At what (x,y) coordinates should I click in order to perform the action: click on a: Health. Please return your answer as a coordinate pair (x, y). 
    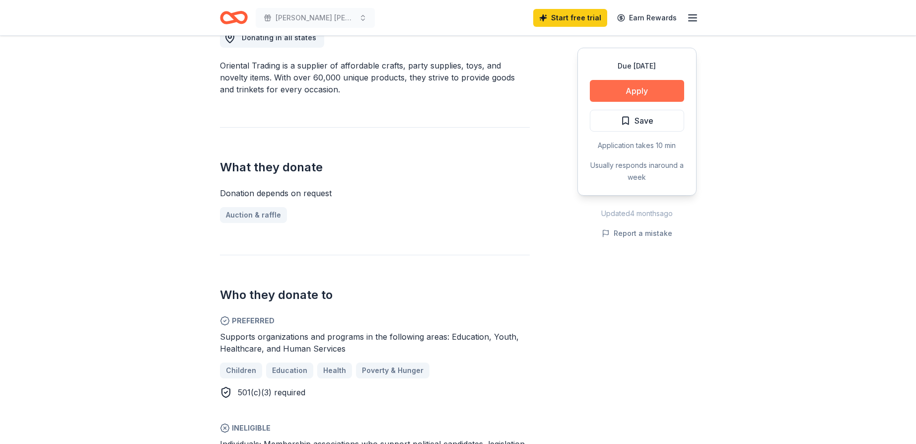
    Looking at the image, I should click on (335, 370).